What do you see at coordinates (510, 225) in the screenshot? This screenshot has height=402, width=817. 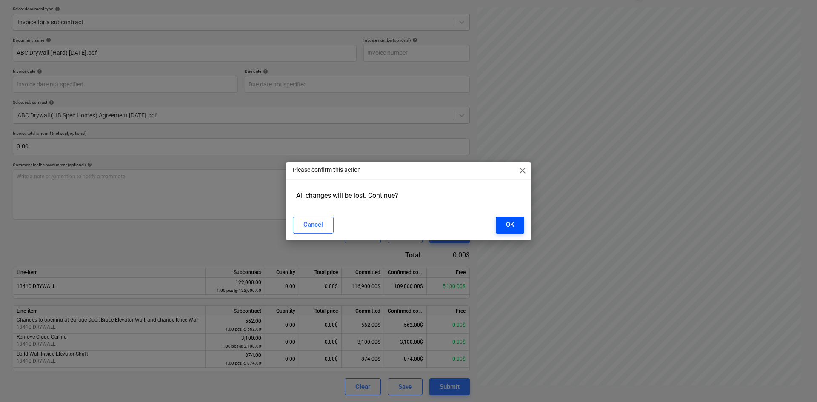 I see `button: OK` at bounding box center [510, 225].